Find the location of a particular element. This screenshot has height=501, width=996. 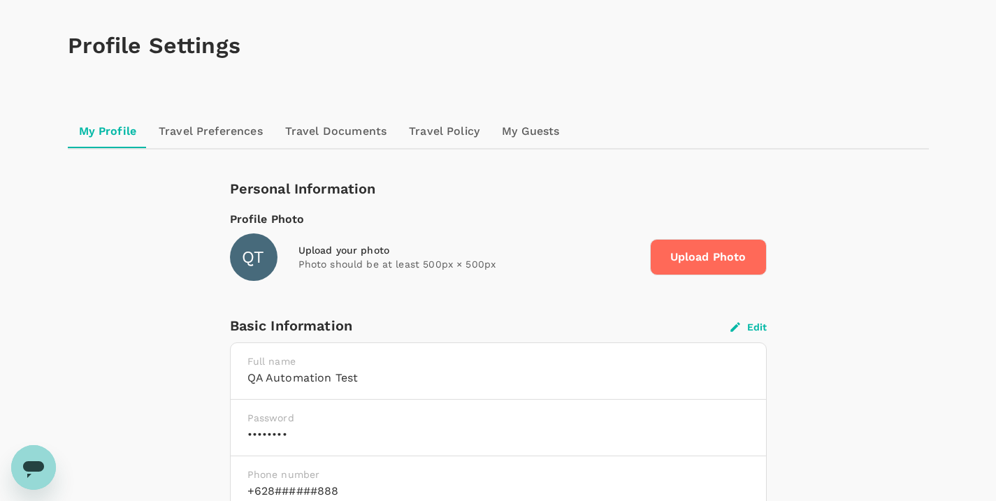

a: Travel Documents is located at coordinates (335, 131).